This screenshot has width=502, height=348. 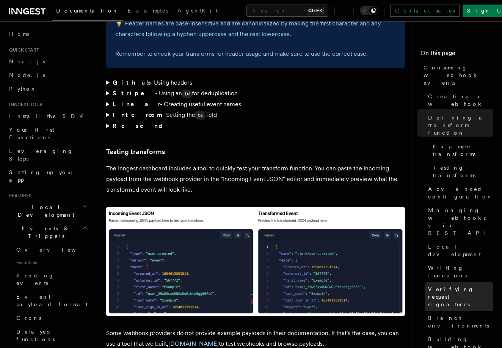 I want to click on a: Writing functions, so click(x=459, y=271).